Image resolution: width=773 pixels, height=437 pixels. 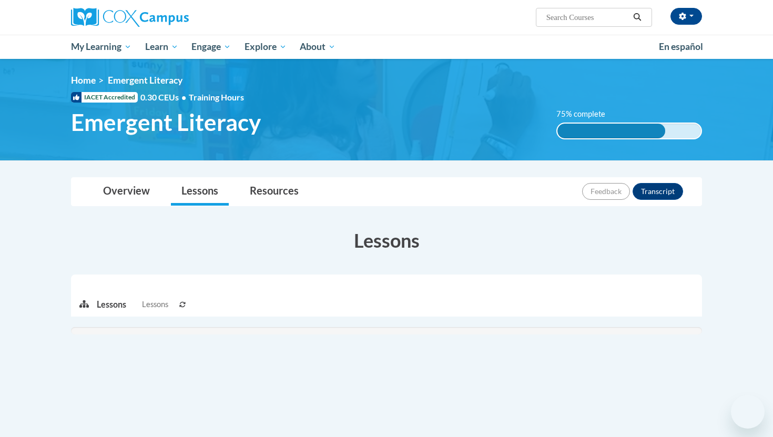 I want to click on a: My Learning, so click(x=101, y=47).